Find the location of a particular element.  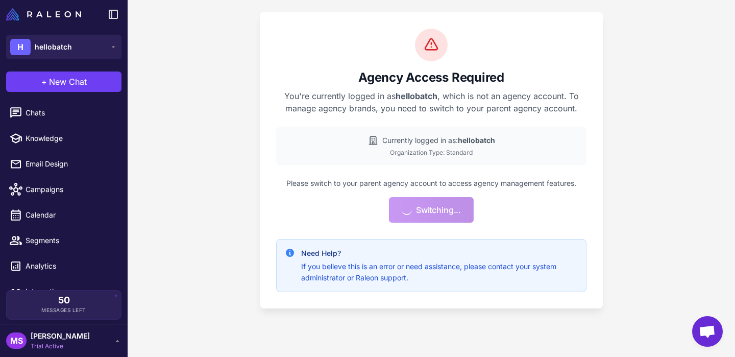

p: Please switch to your parent agency account to access agency management features. is located at coordinates (431, 183).